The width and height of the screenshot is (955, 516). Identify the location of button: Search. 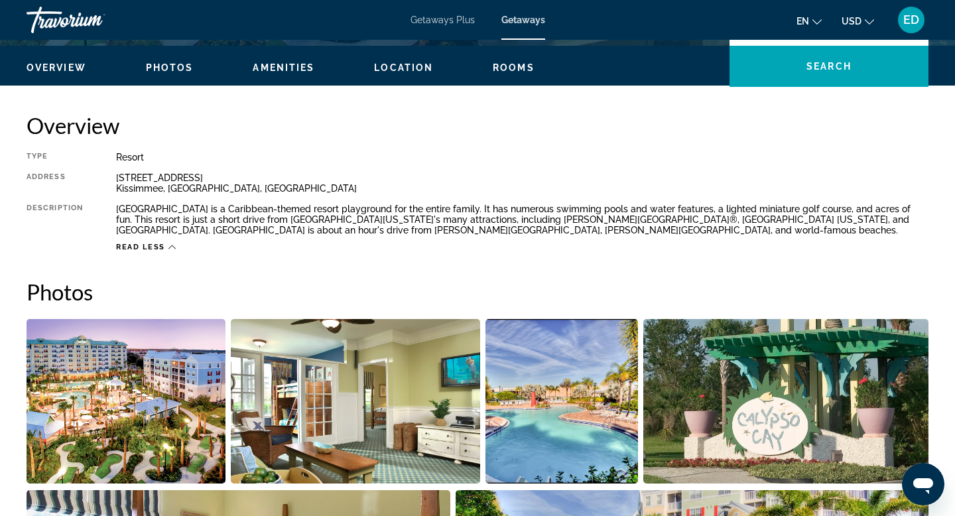
(829, 66).